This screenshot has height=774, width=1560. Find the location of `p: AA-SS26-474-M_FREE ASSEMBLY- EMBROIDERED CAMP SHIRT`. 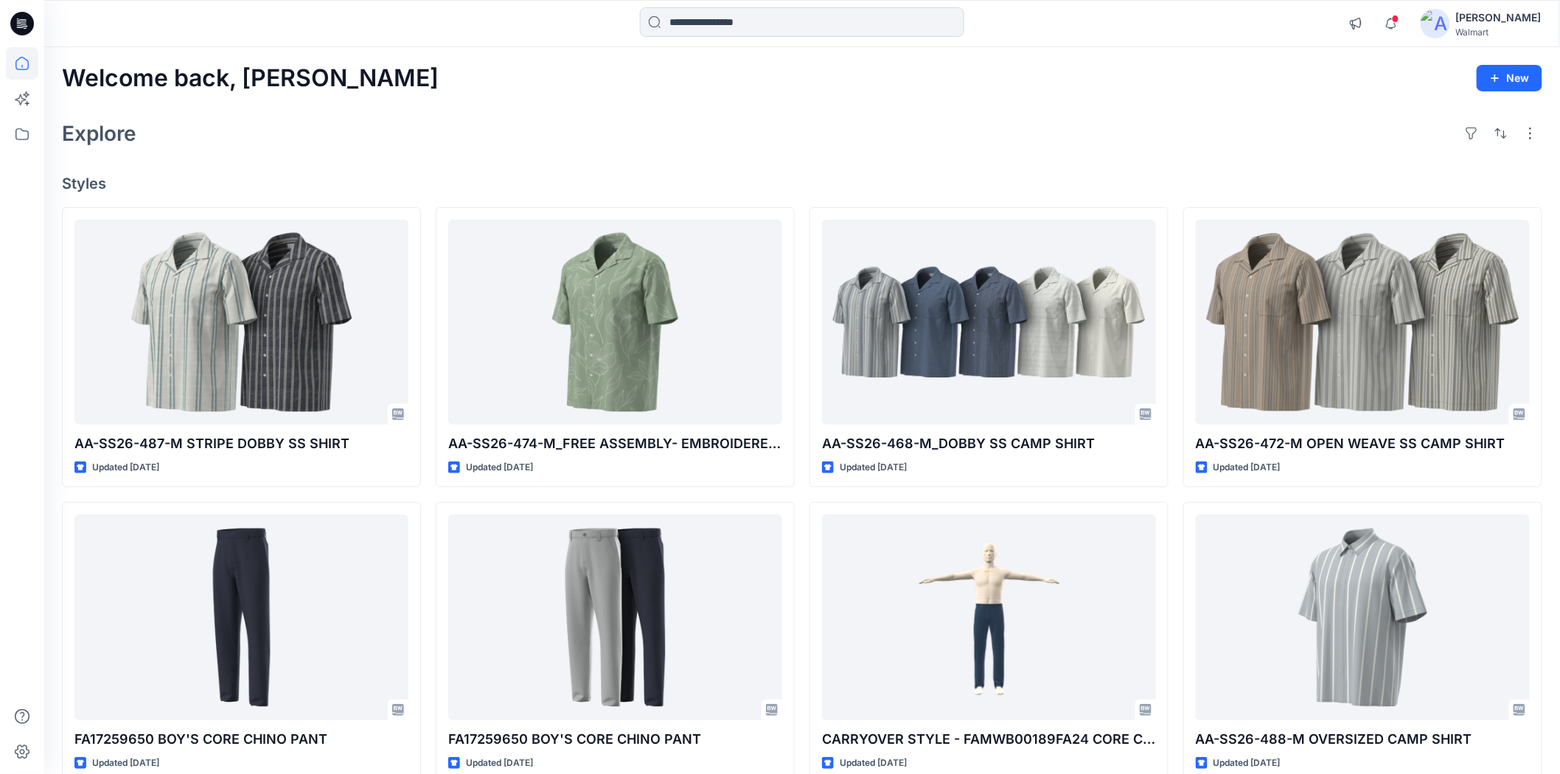

p: AA-SS26-474-M_FREE ASSEMBLY- EMBROIDERED CAMP SHIRT is located at coordinates (615, 444).